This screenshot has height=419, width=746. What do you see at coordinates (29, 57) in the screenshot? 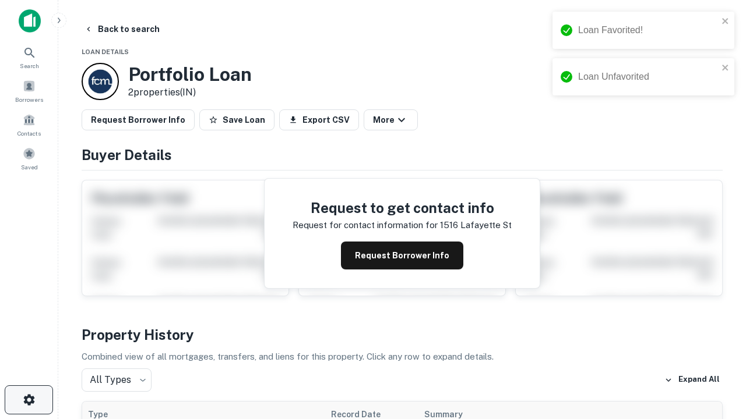
I see `a: Search` at bounding box center [29, 57].